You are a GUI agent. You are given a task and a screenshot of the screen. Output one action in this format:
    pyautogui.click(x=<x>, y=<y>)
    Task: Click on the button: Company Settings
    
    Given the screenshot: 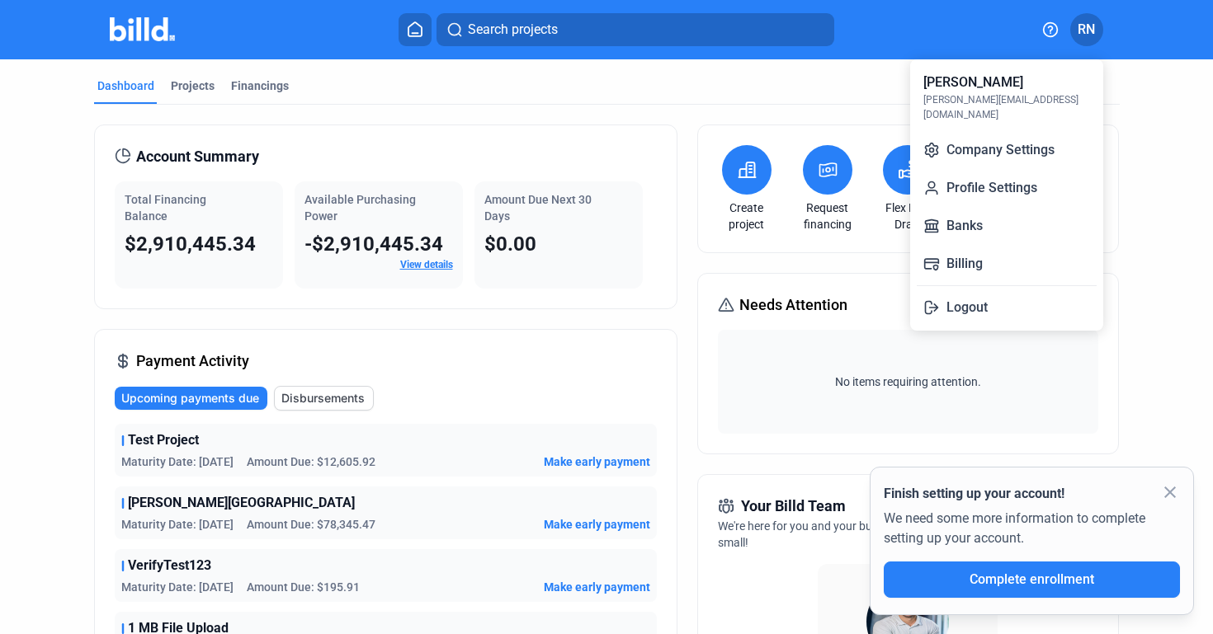 What is the action you would take?
    pyautogui.click(x=1006, y=150)
    